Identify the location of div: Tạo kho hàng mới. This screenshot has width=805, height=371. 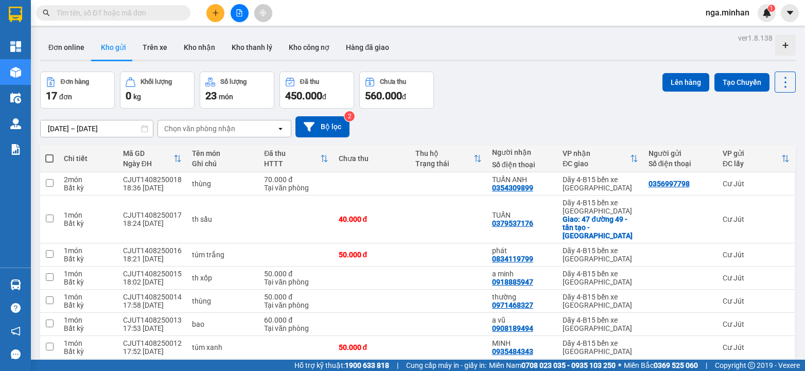
(785, 45).